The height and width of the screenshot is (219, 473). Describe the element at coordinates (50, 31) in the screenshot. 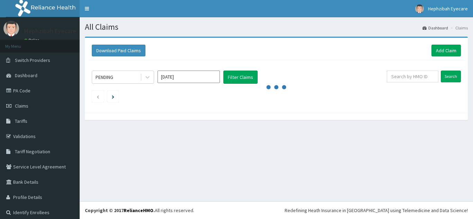

I see `p: Hephzibah Eyecare` at that location.